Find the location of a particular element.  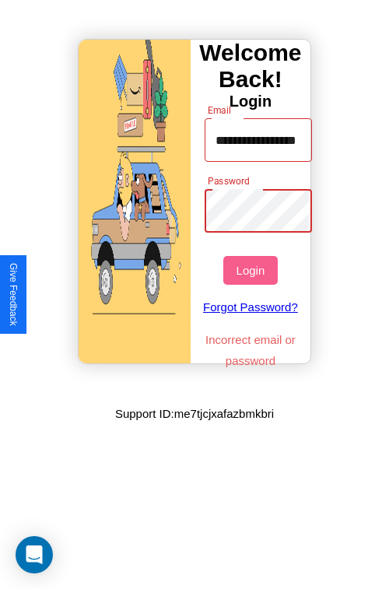

label: Email is located at coordinates (220, 110).